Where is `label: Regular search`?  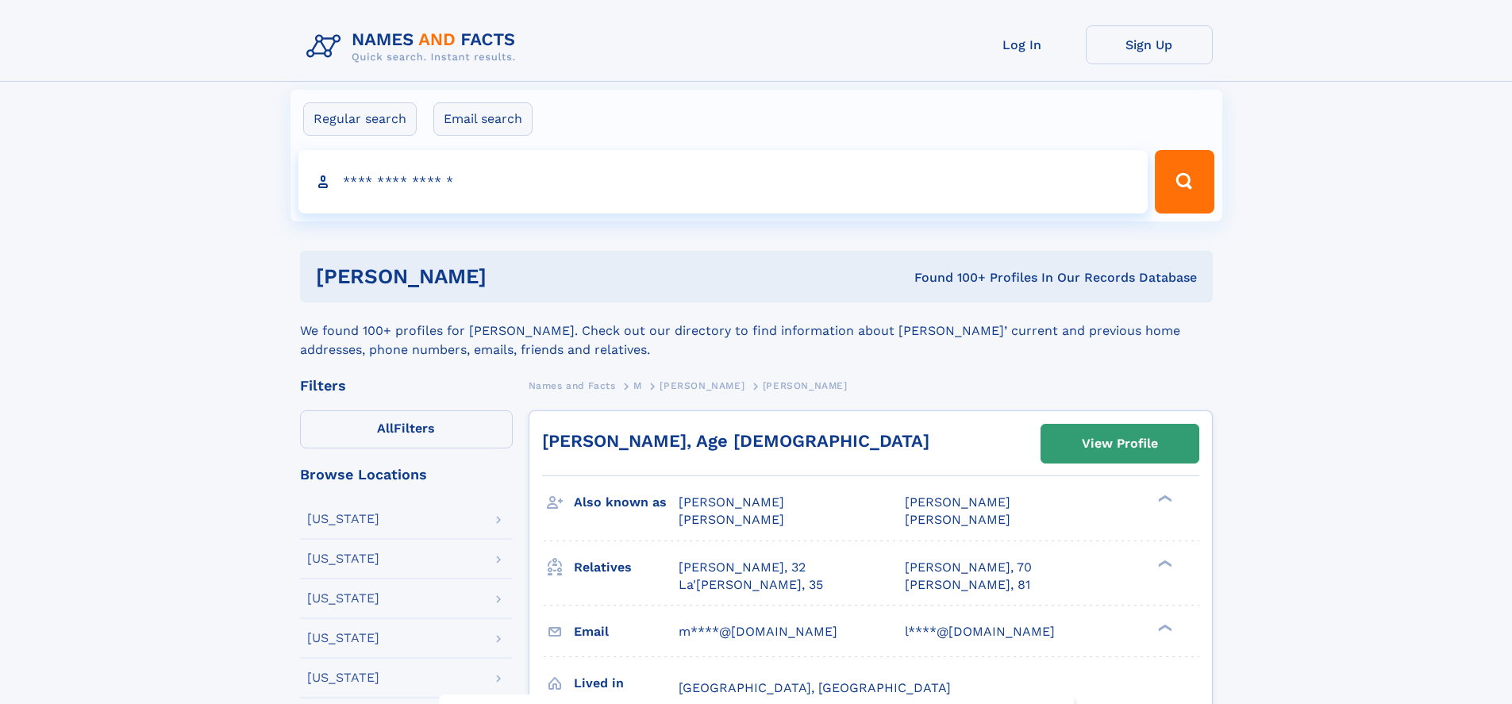 label: Regular search is located at coordinates (360, 119).